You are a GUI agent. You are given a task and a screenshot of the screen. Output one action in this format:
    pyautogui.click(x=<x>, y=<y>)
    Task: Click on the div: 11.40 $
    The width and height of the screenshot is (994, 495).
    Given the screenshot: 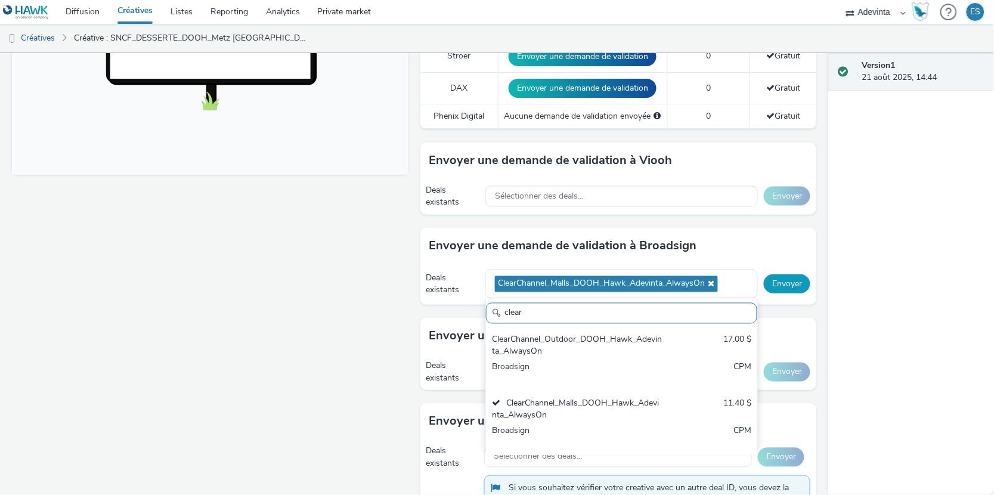 What is the action you would take?
    pyautogui.click(x=737, y=410)
    